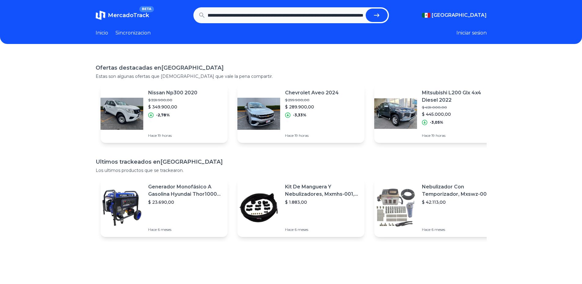 The height and width of the screenshot is (284, 582). Describe the element at coordinates (185, 202) in the screenshot. I see `p: $ 23.690,00` at that location.